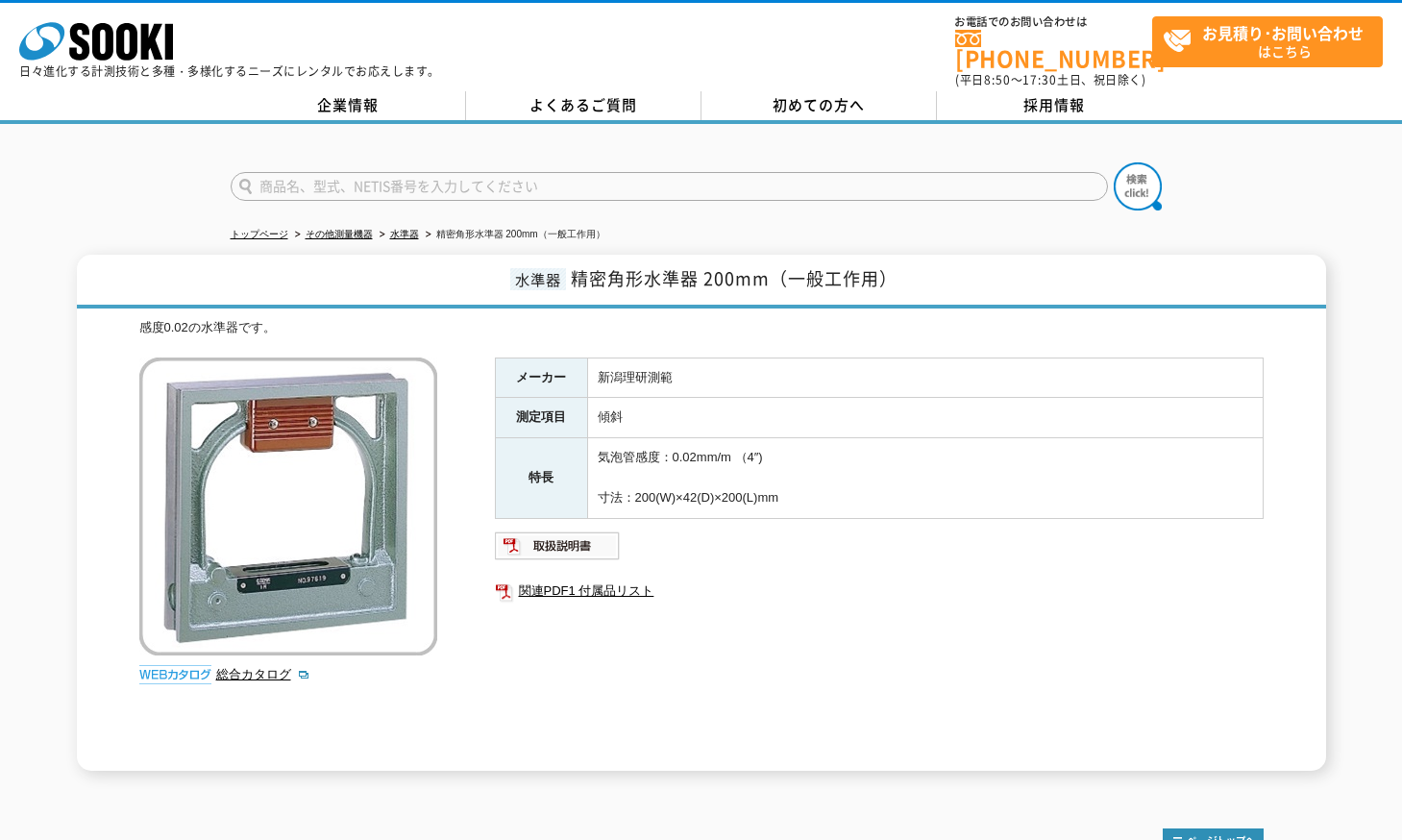 The width and height of the screenshot is (1402, 840). What do you see at coordinates (259, 233) in the screenshot?
I see `a: トップページ` at bounding box center [259, 233].